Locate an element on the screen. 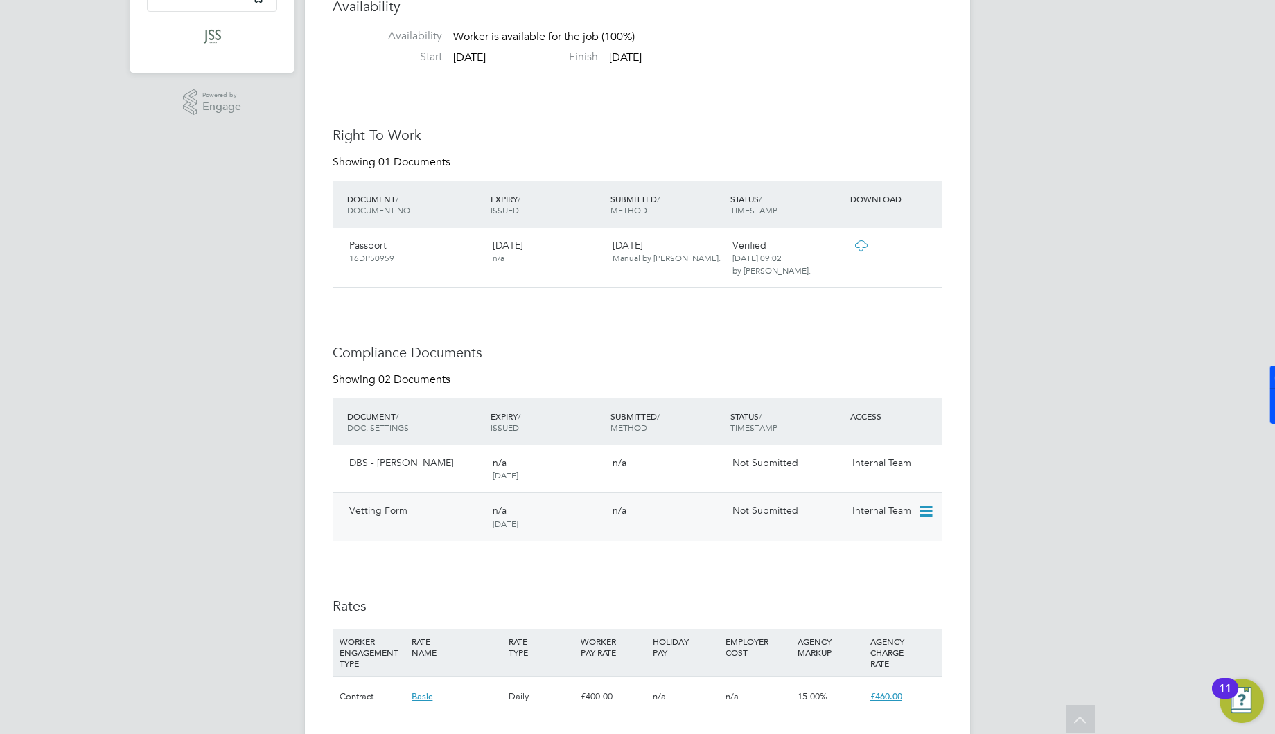 The width and height of the screenshot is (1275, 734). span: Powered by is located at coordinates (222, 95).